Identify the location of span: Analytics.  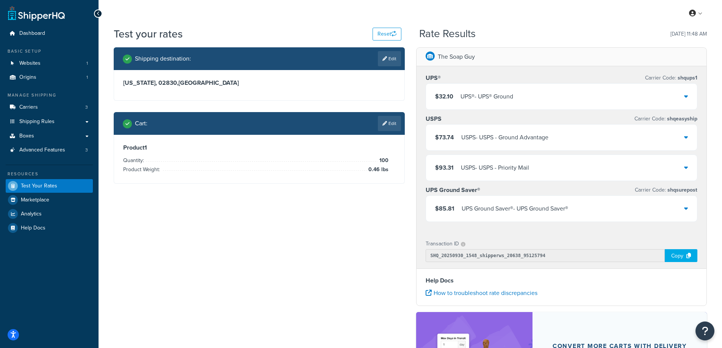
(31, 214).